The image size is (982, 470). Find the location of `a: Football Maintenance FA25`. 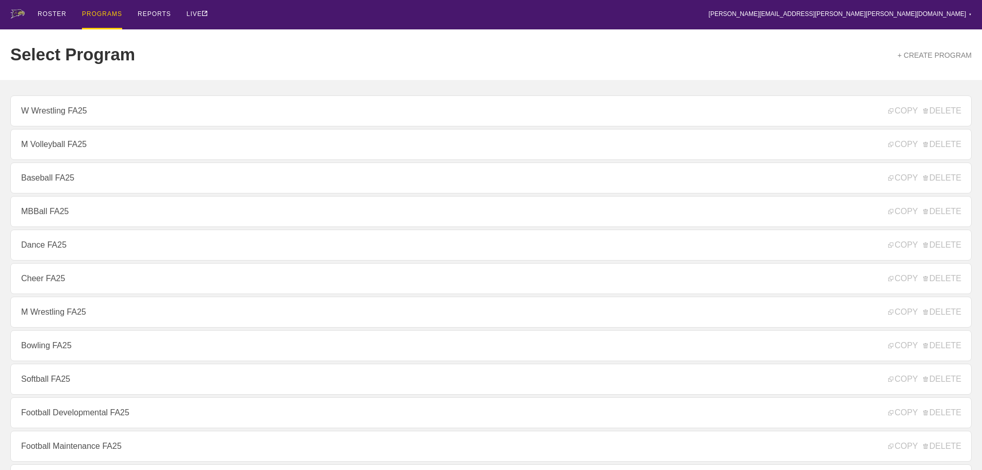

a: Football Maintenance FA25 is located at coordinates (491, 446).